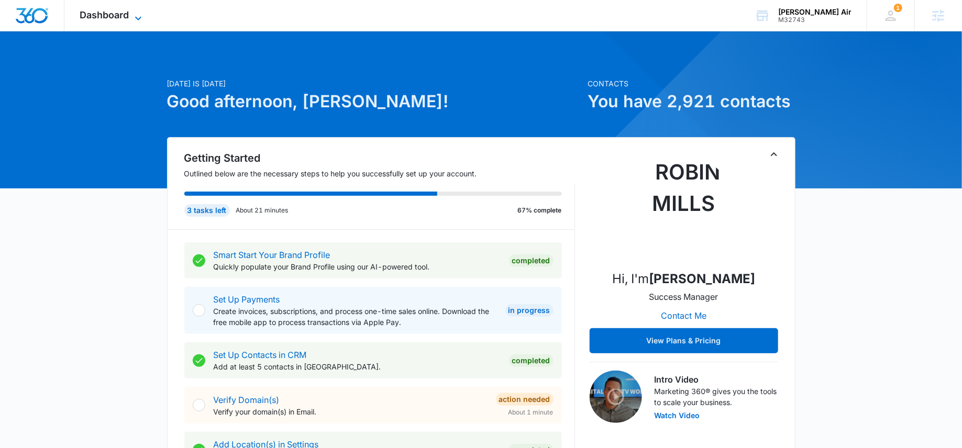  What do you see at coordinates (105, 15) in the screenshot?
I see `span: Dashboard` at bounding box center [105, 15].